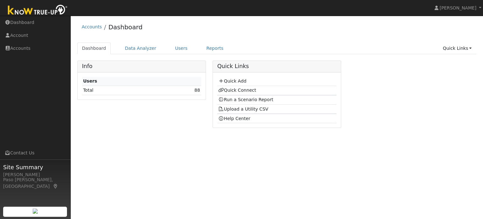  Describe the element at coordinates (35, 211) in the screenshot. I see `img: retrieve` at that location.